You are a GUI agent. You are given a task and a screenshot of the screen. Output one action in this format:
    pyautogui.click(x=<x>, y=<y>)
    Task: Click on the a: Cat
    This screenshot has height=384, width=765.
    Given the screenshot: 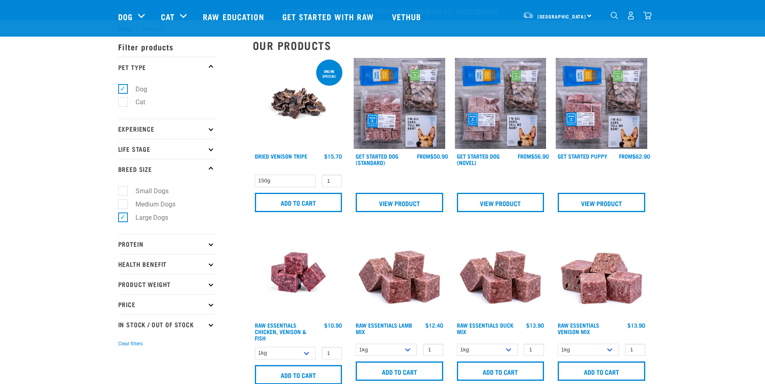 What is the action you would take?
    pyautogui.click(x=168, y=17)
    